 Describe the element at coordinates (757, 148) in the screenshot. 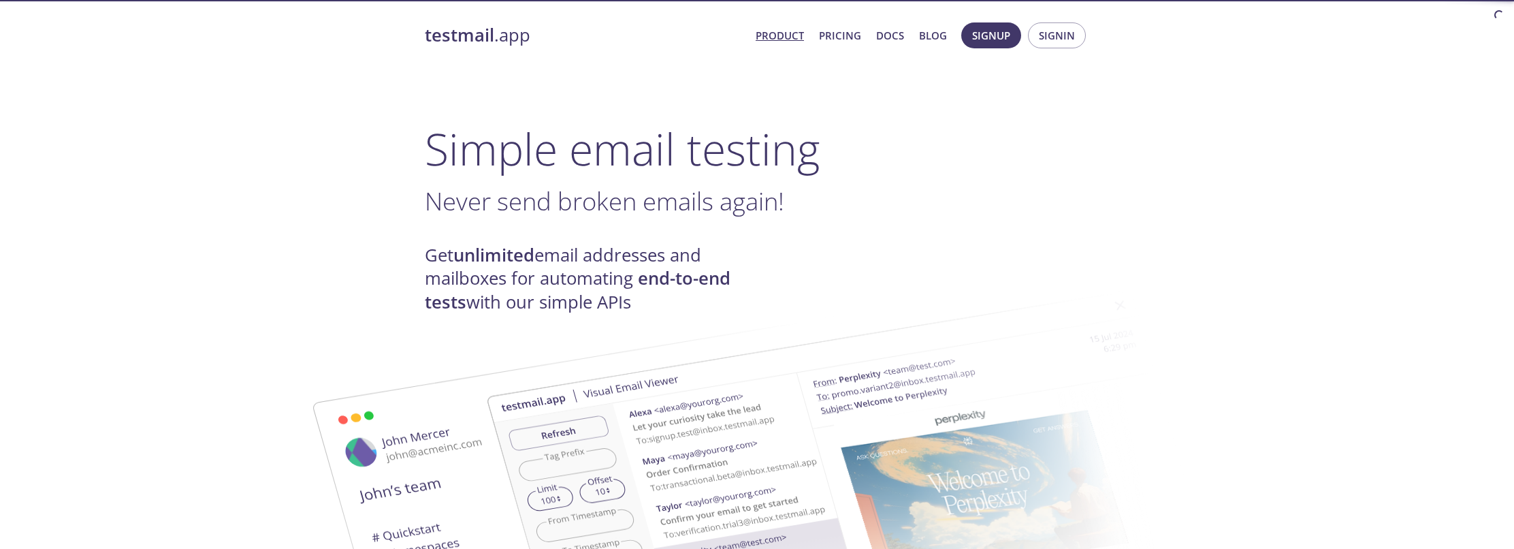

I see `h1: Simple email testing` at that location.